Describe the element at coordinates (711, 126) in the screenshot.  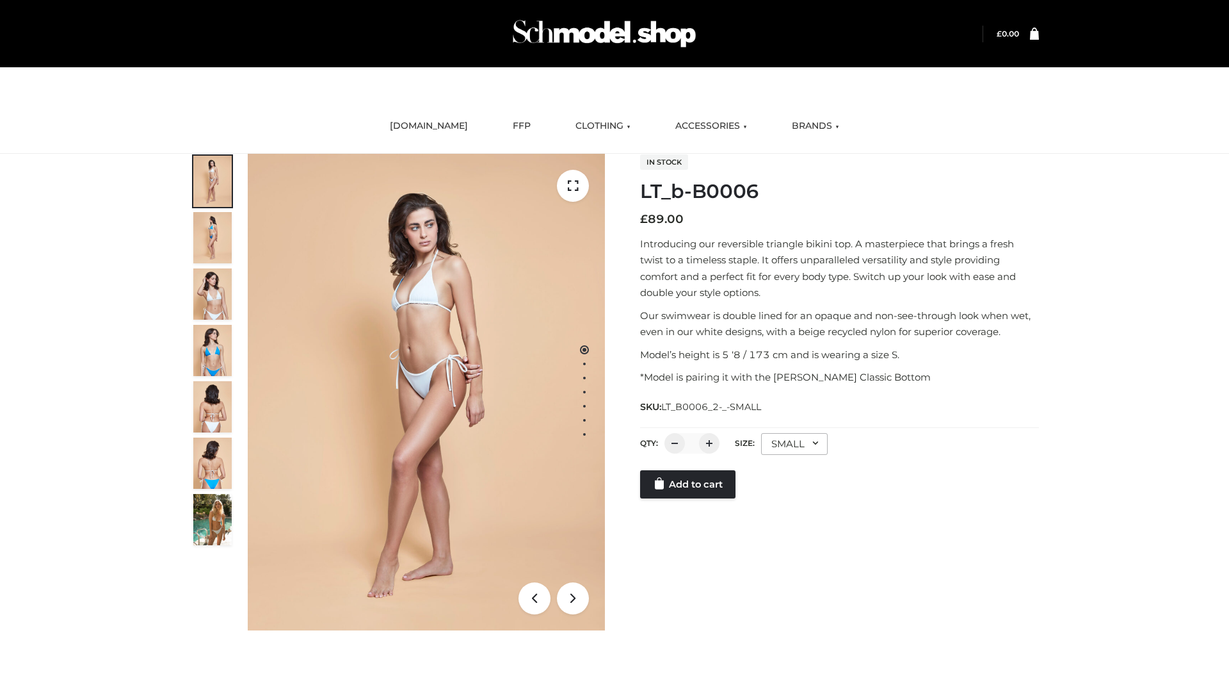
I see `a: ACCESSORIES` at that location.